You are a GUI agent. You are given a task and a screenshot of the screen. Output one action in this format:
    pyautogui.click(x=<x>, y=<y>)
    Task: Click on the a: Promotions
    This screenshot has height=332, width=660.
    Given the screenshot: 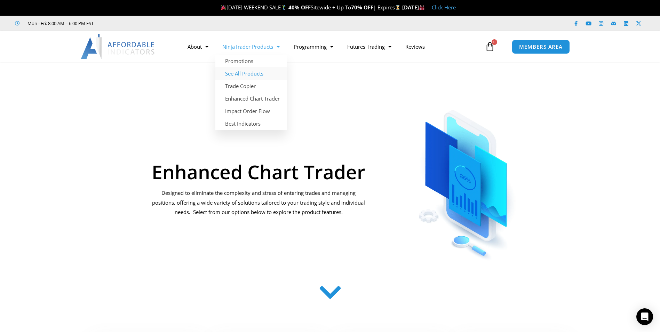 What is the action you would take?
    pyautogui.click(x=251, y=61)
    